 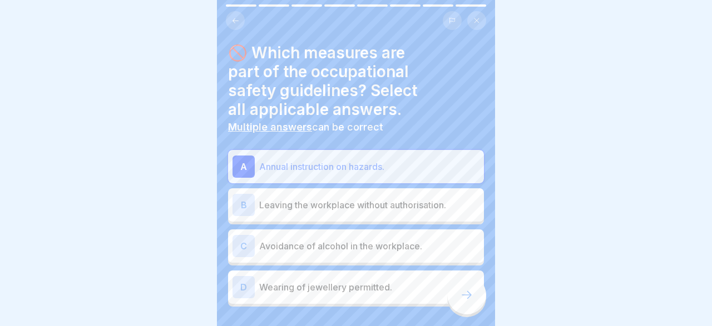 I want to click on div: B, so click(x=243, y=205).